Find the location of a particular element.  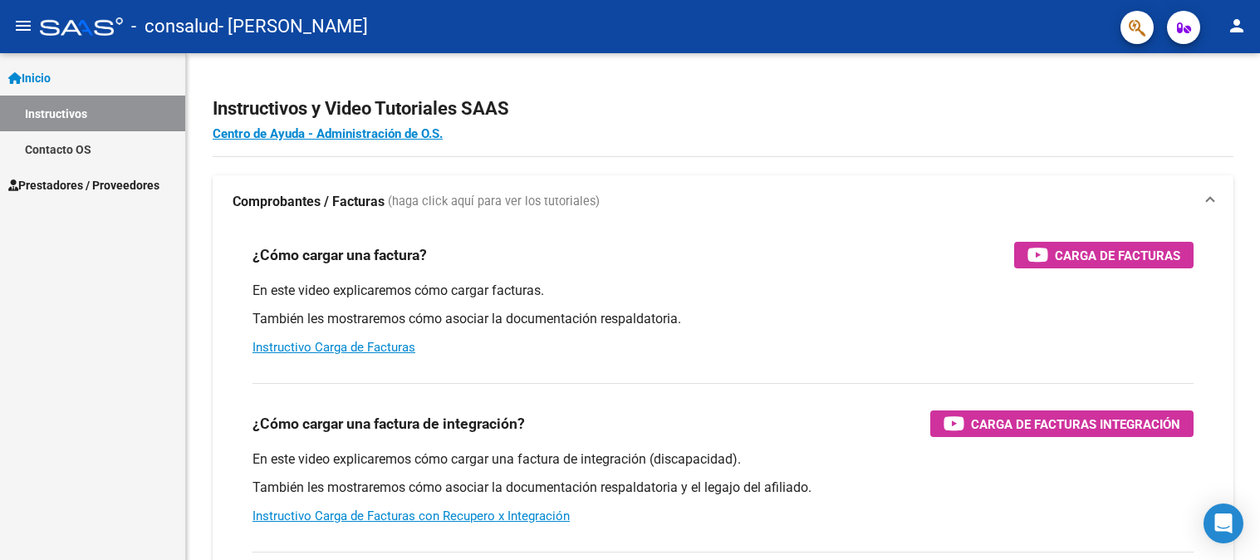

h2: Instructivos y Video Tutoriales SAAS is located at coordinates (722, 109).